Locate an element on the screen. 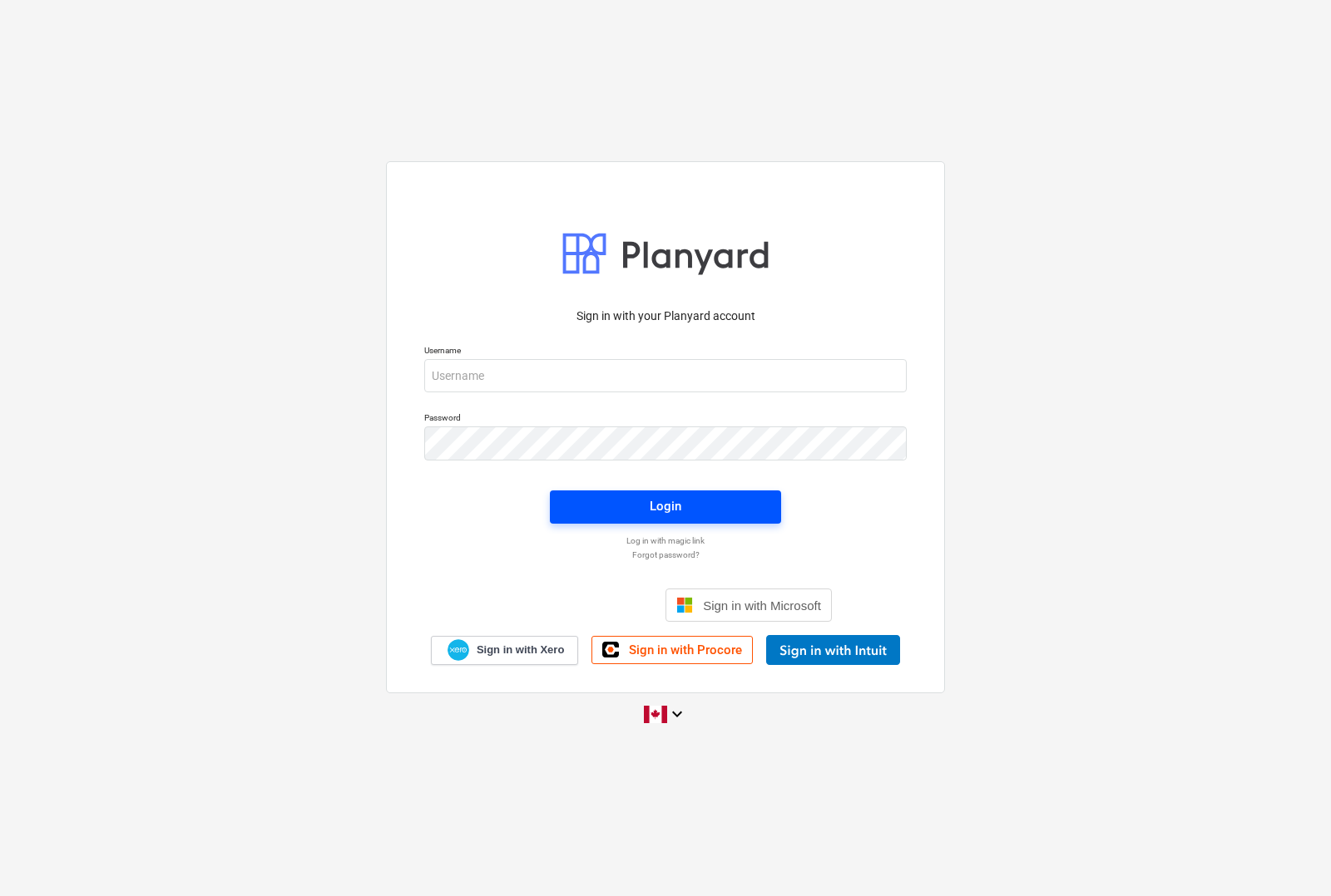 The image size is (1331, 896). input: Username is located at coordinates (666, 376).